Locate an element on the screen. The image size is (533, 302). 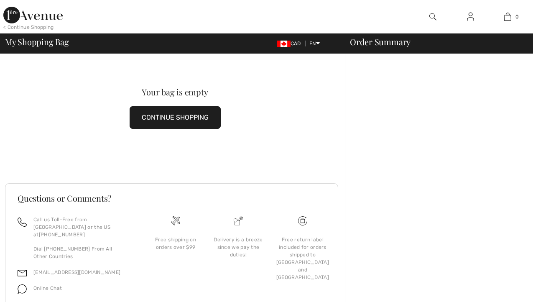
span: EN is located at coordinates (314, 43).